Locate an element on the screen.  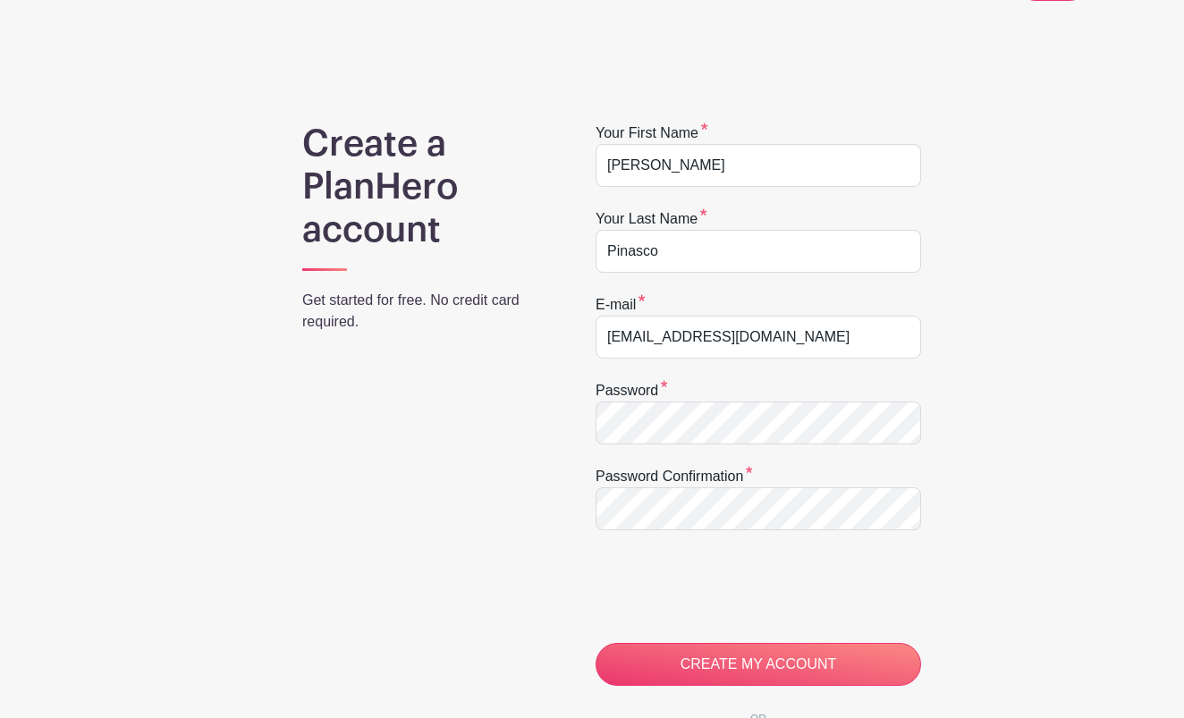
label: Your last name is located at coordinates (651, 219).